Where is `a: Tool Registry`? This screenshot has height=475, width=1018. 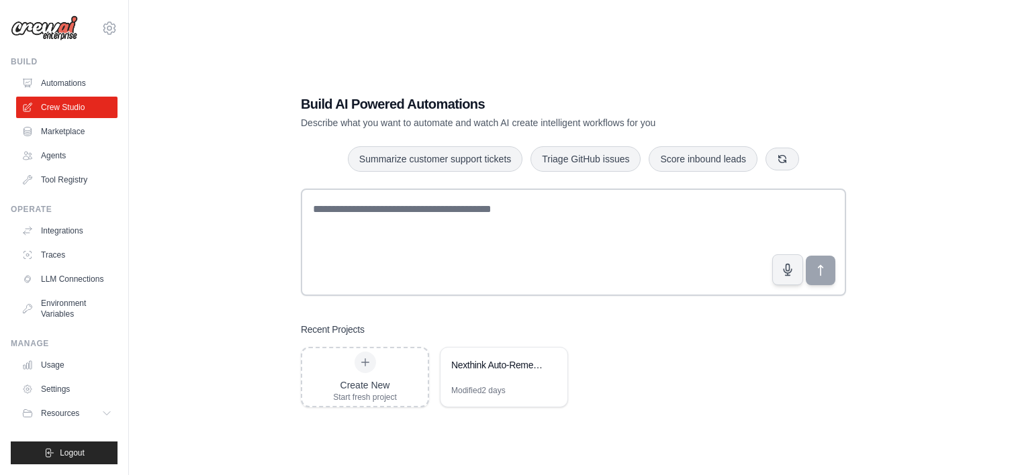
a: Tool Registry is located at coordinates (66, 180).